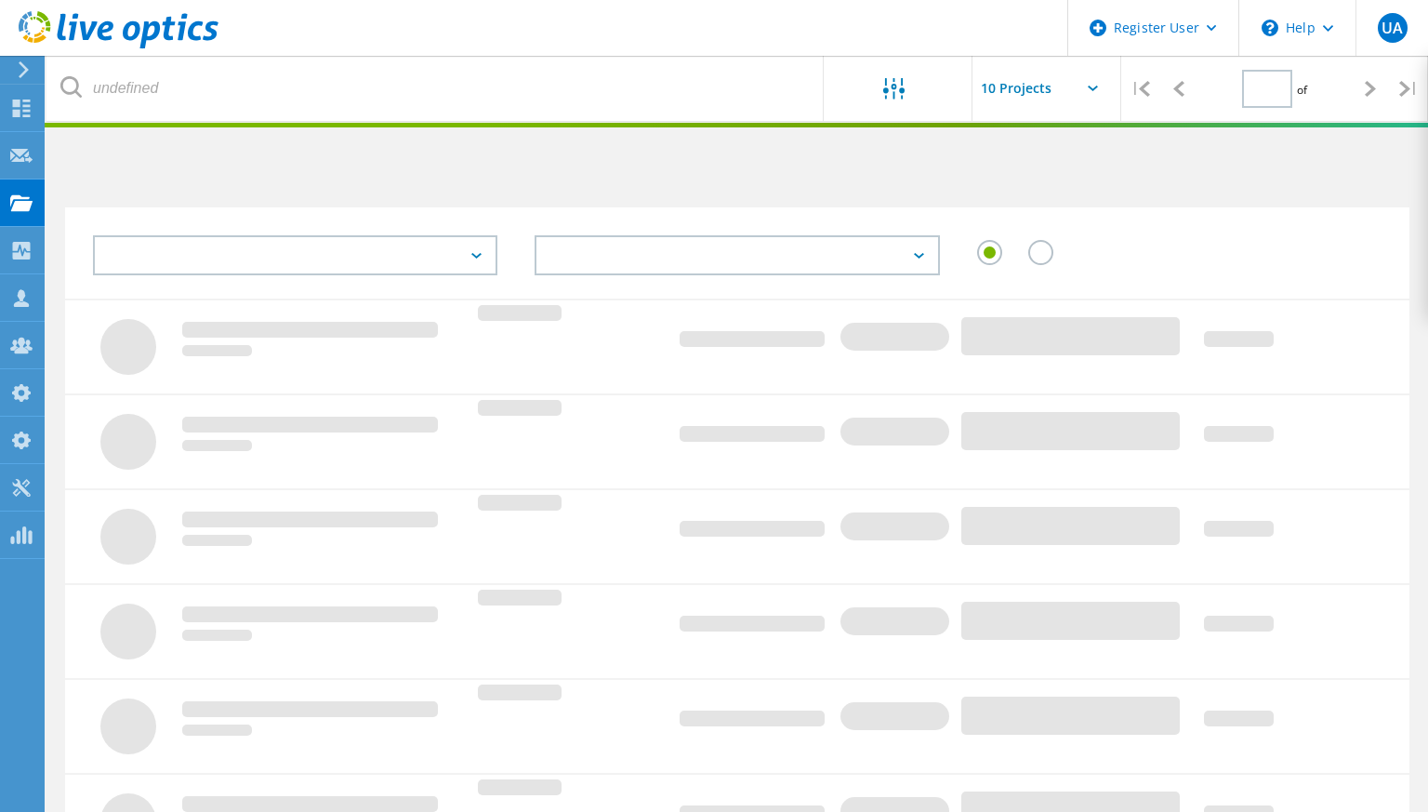 This screenshot has height=812, width=1428. Describe the element at coordinates (435, 88) in the screenshot. I see `input: undefined` at that location.